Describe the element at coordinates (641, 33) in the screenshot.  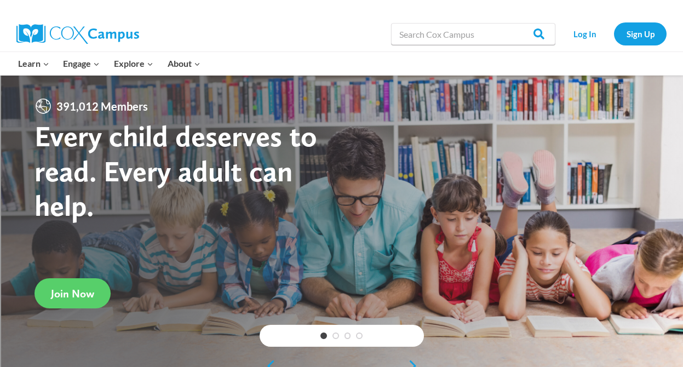
I see `a: Sign Up` at that location.